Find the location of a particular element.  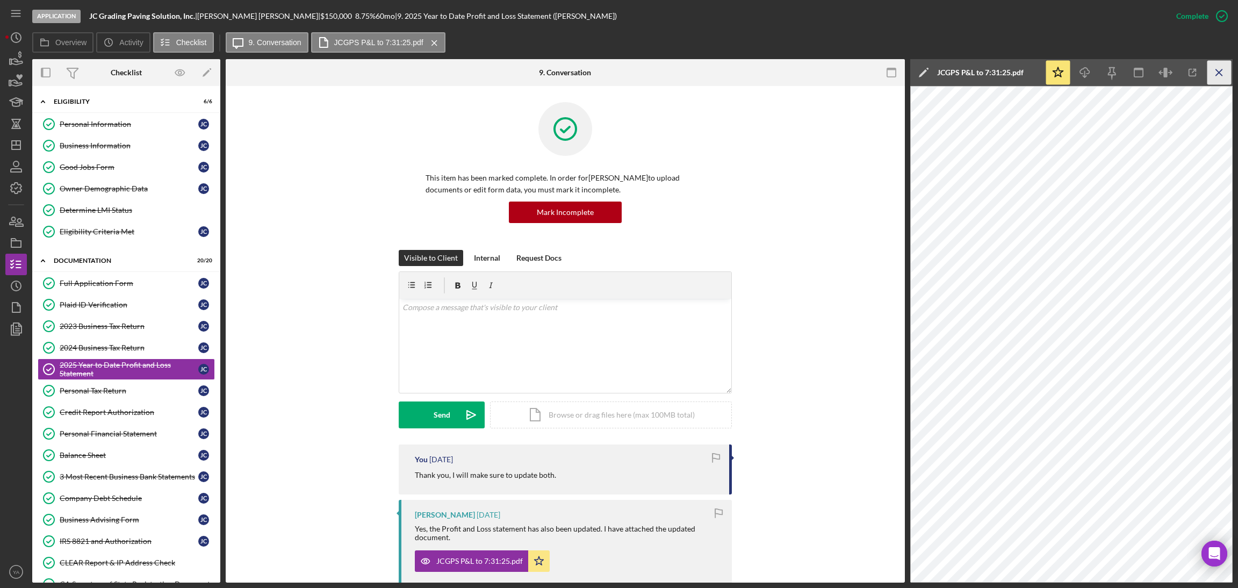

a: Business InformationJC is located at coordinates (126, 146).